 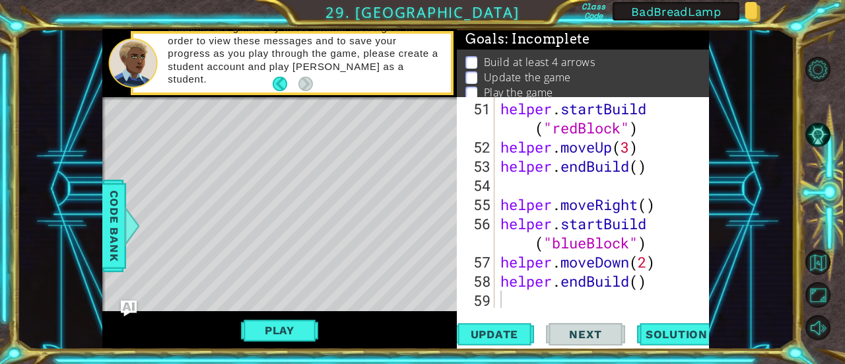 I want to click on span: Solution, so click(x=677, y=334).